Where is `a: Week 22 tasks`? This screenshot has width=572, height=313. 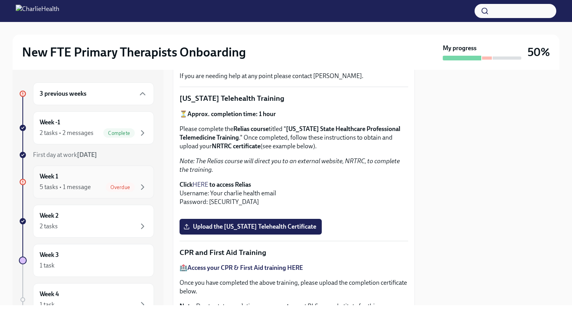
a: Week 22 tasks is located at coordinates (86, 221).